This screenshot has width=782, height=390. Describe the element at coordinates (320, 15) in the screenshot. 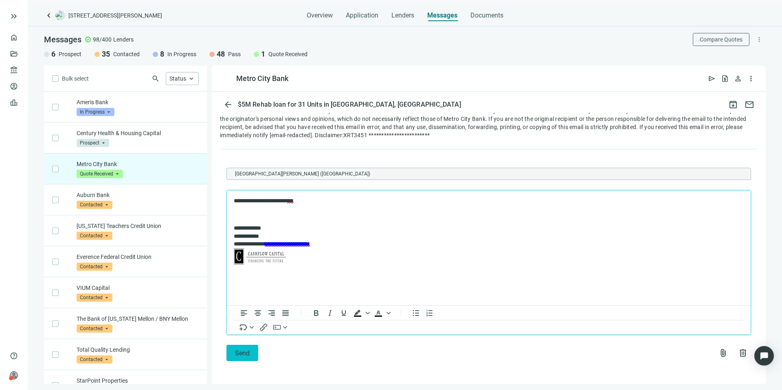

I see `span: Overview` at that location.